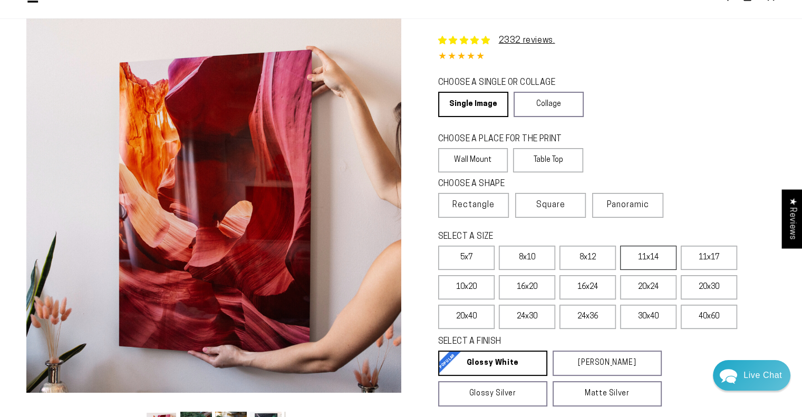 The image size is (802, 417). I want to click on label: Table Top, so click(548, 160).